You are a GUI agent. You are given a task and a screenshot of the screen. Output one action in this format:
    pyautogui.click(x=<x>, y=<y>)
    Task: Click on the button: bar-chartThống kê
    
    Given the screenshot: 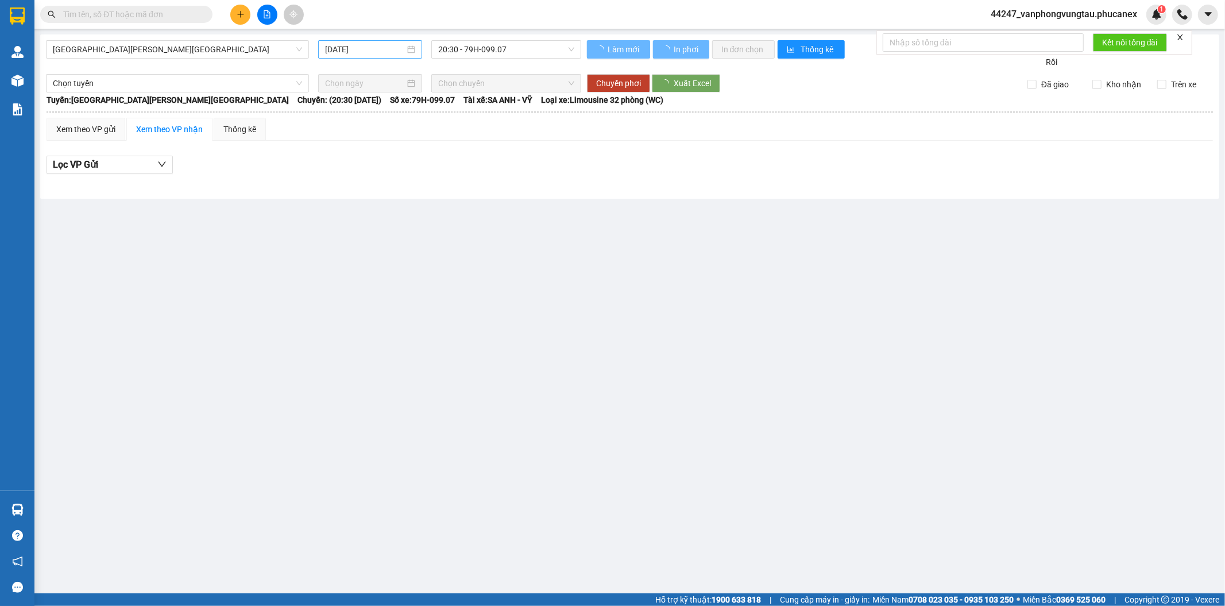 What is the action you would take?
    pyautogui.click(x=811, y=49)
    